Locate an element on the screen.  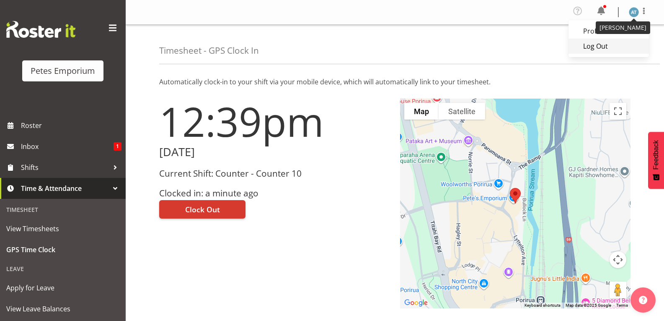
span: View Leave Balances is located at coordinates (63, 309).